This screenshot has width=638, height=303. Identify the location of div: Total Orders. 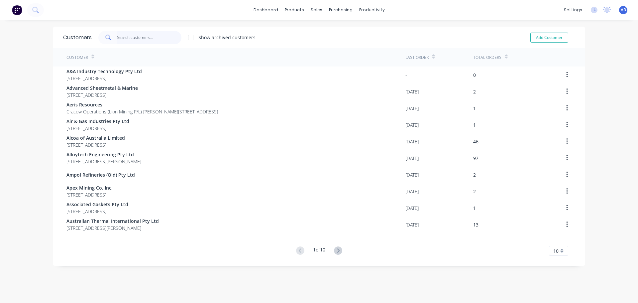
(487, 58).